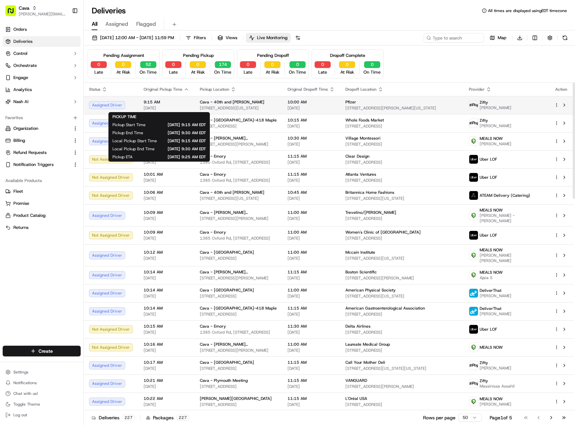 Image resolution: width=575 pixels, height=425 pixels. I want to click on a: Organization, so click(38, 129).